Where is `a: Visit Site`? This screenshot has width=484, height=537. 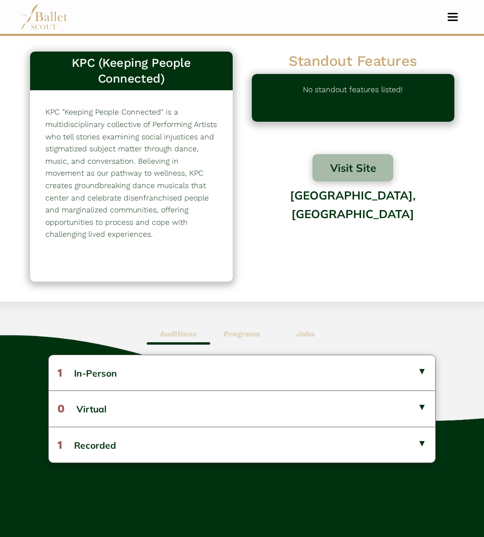 a: Visit Site is located at coordinates (353, 168).